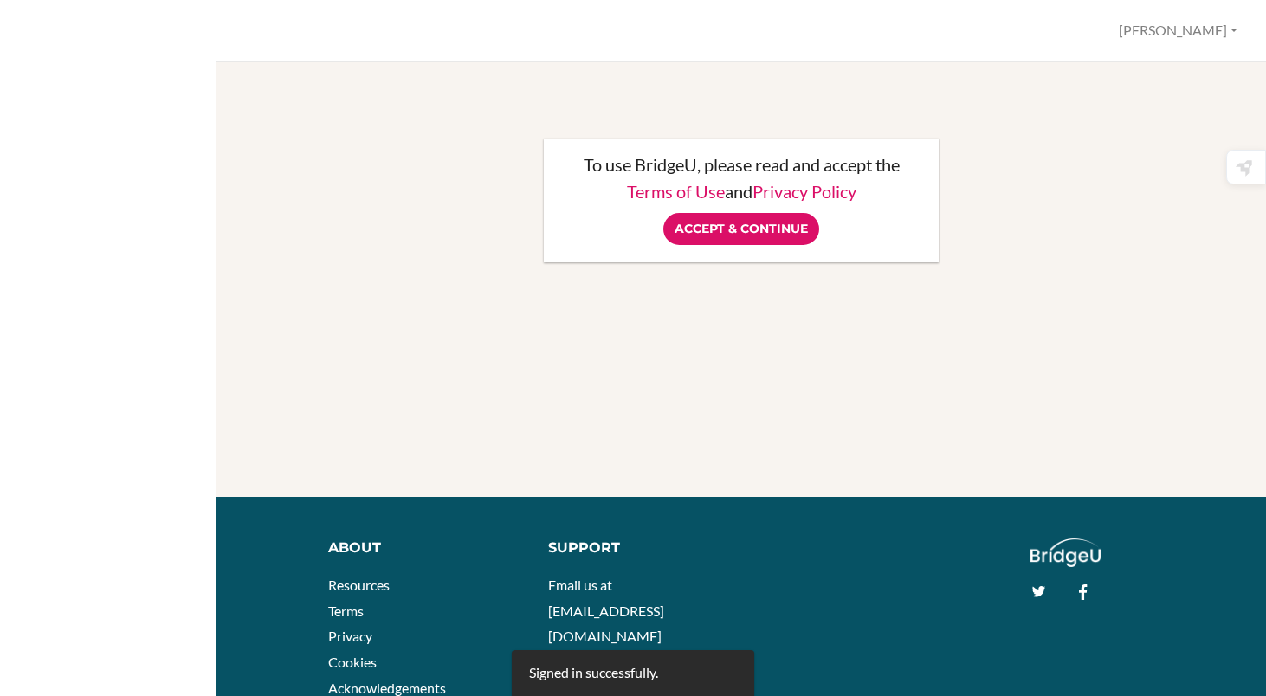 The height and width of the screenshot is (696, 1266). What do you see at coordinates (424, 548) in the screenshot?
I see `div: About` at bounding box center [424, 548].